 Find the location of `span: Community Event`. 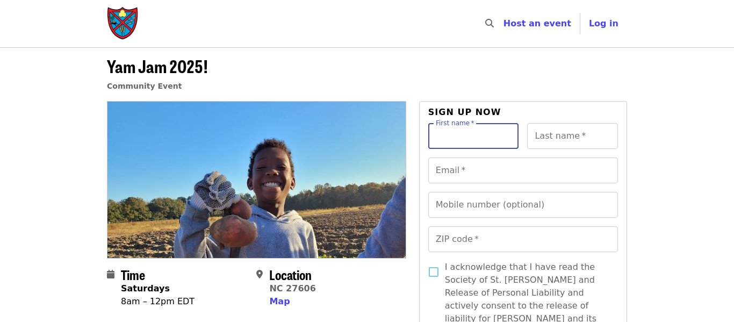

span: Community Event is located at coordinates (144, 86).